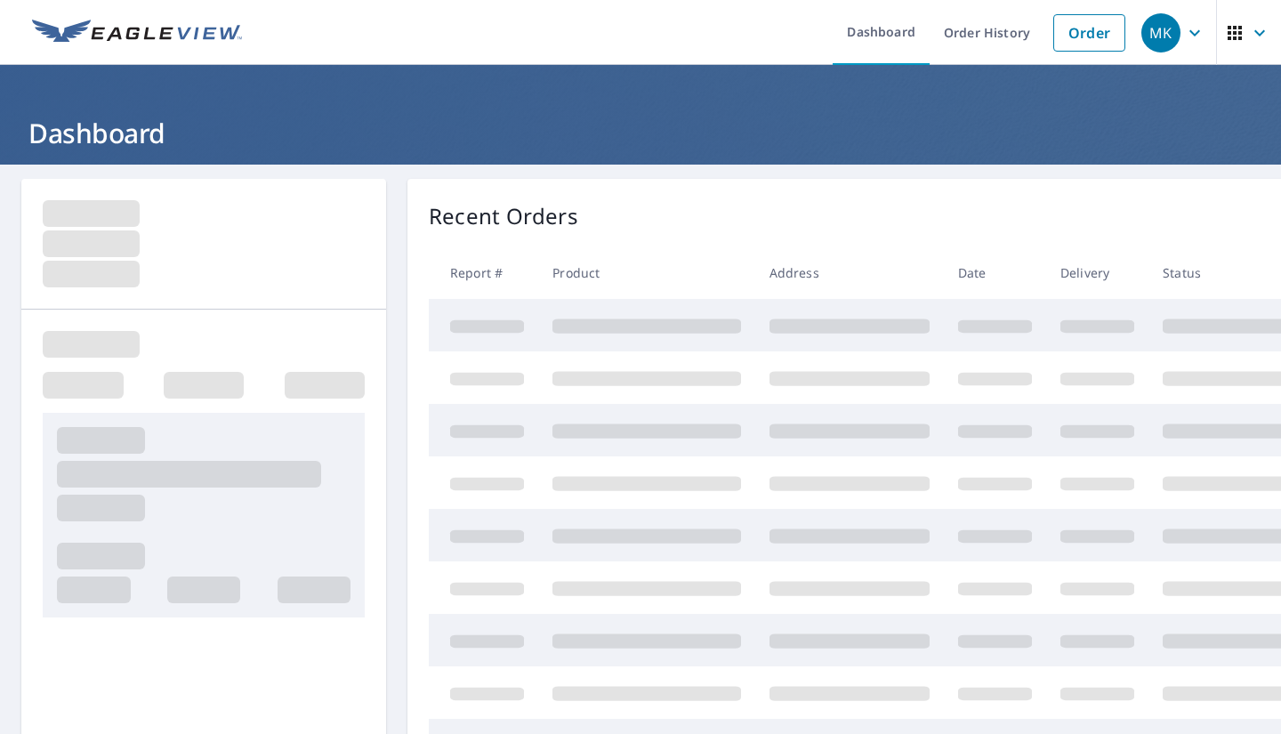  Describe the element at coordinates (504, 216) in the screenshot. I see `p: Recent Orders` at that location.